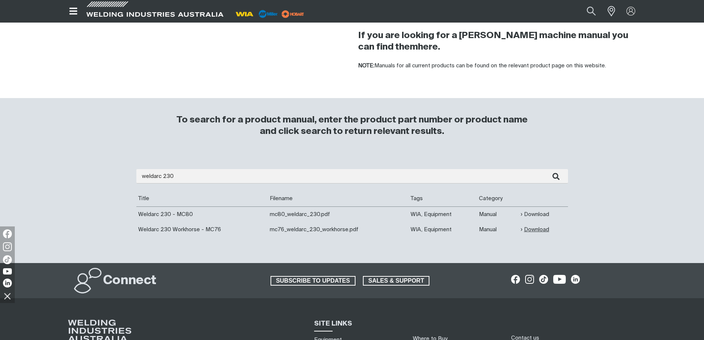 This screenshot has height=340, width=704. What do you see at coordinates (396, 281) in the screenshot?
I see `span: SALES & SUPPORT` at bounding box center [396, 281].